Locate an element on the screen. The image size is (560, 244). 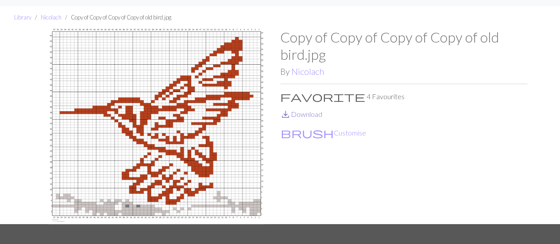
span: brush is located at coordinates (307, 133).